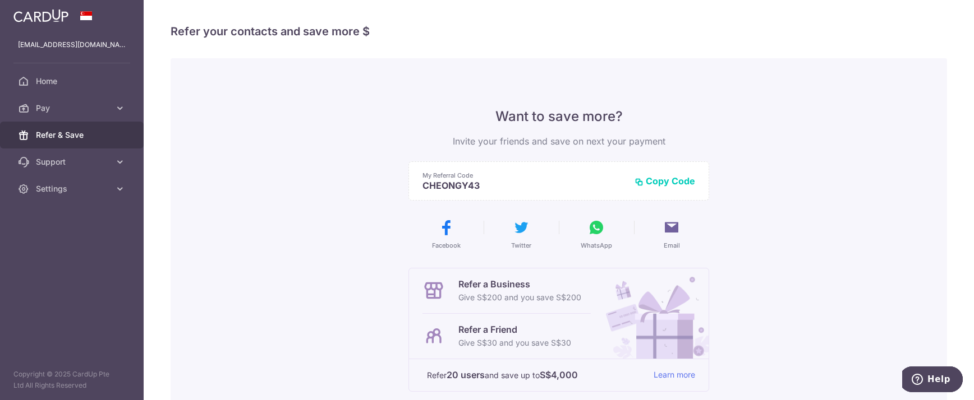 This screenshot has height=400, width=974. What do you see at coordinates (671, 246) in the screenshot?
I see `span: Email` at bounding box center [671, 246].